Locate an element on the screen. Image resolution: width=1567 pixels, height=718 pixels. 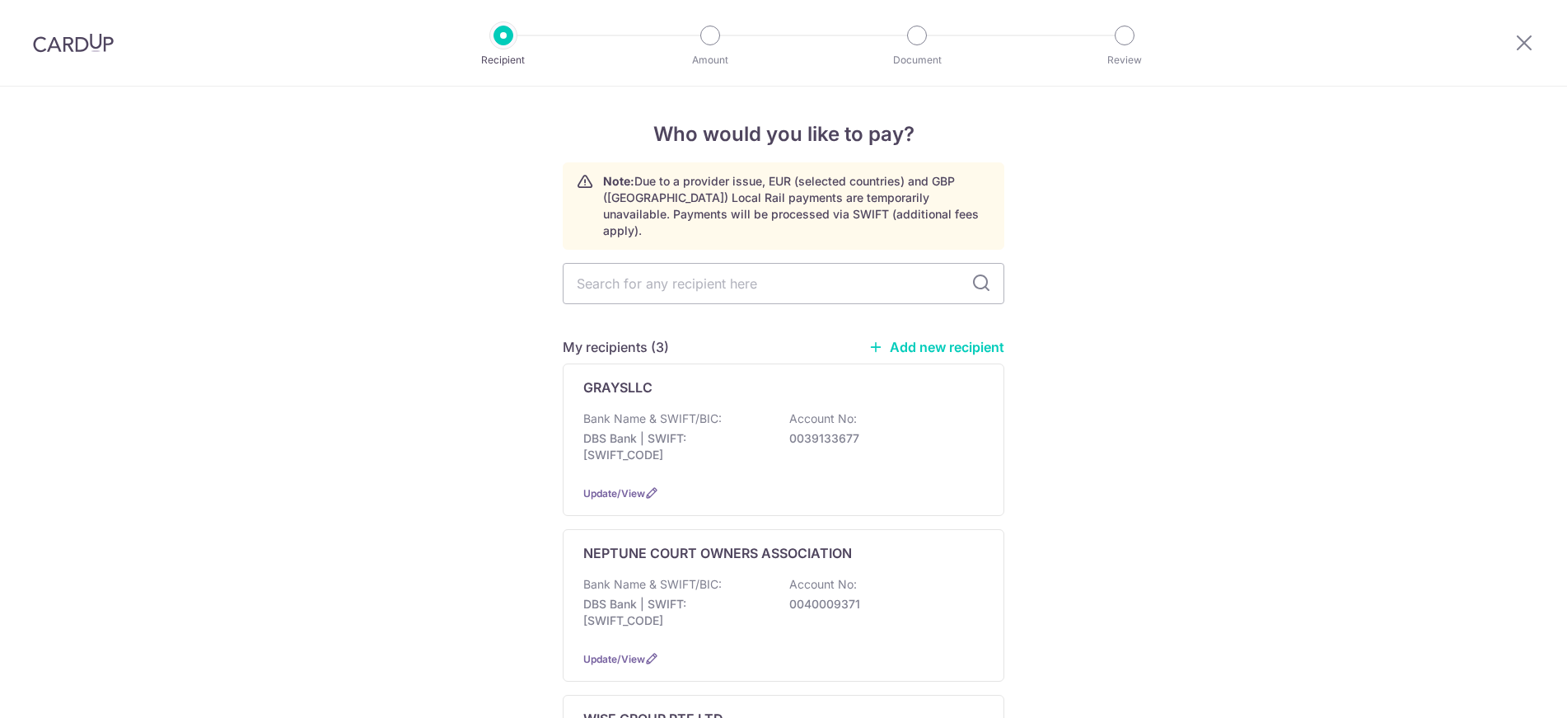
p: 0040009371 is located at coordinates (882, 604).